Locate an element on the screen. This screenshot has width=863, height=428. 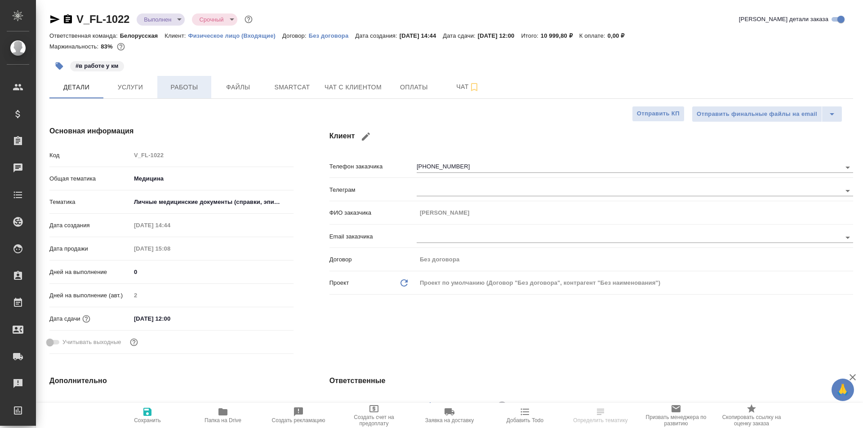
h4: Основная информация is located at coordinates (171, 131).